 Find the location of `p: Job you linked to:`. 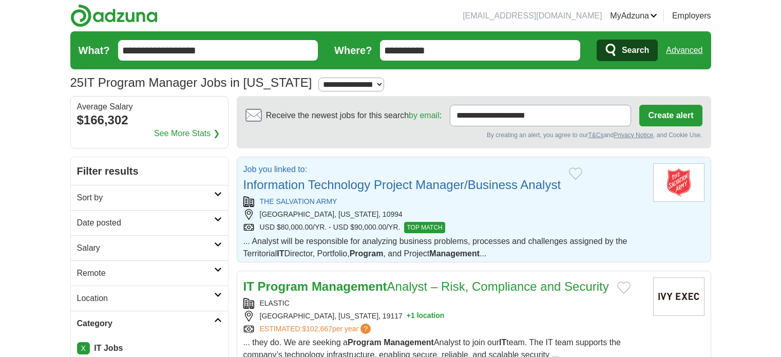

p: Job you linked to: is located at coordinates (402, 169).